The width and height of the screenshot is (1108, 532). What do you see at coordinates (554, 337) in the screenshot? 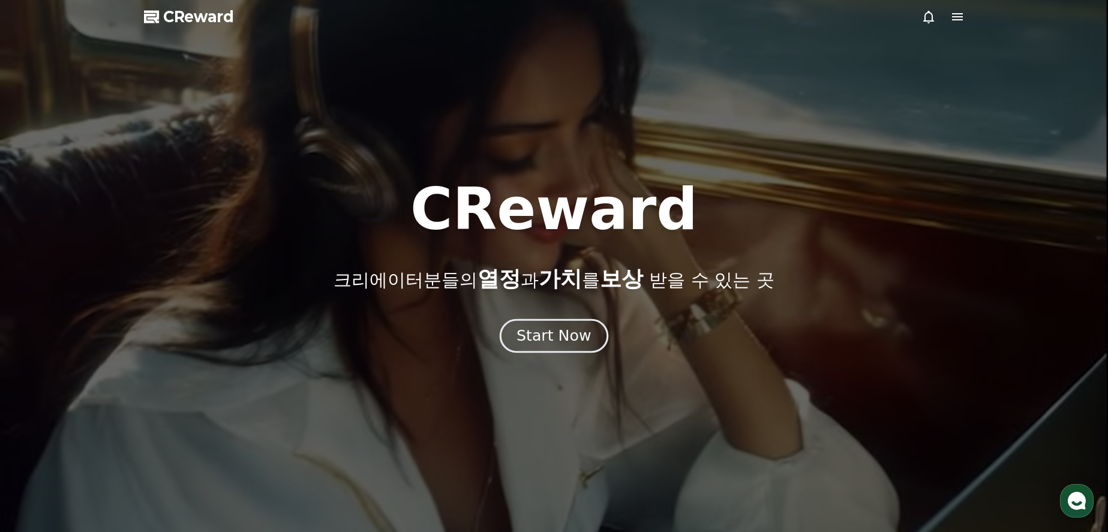
I see `a: Start Now` at bounding box center [554, 337].